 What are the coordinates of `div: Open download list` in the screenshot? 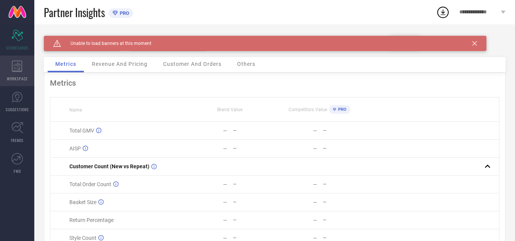 It's located at (443, 12).